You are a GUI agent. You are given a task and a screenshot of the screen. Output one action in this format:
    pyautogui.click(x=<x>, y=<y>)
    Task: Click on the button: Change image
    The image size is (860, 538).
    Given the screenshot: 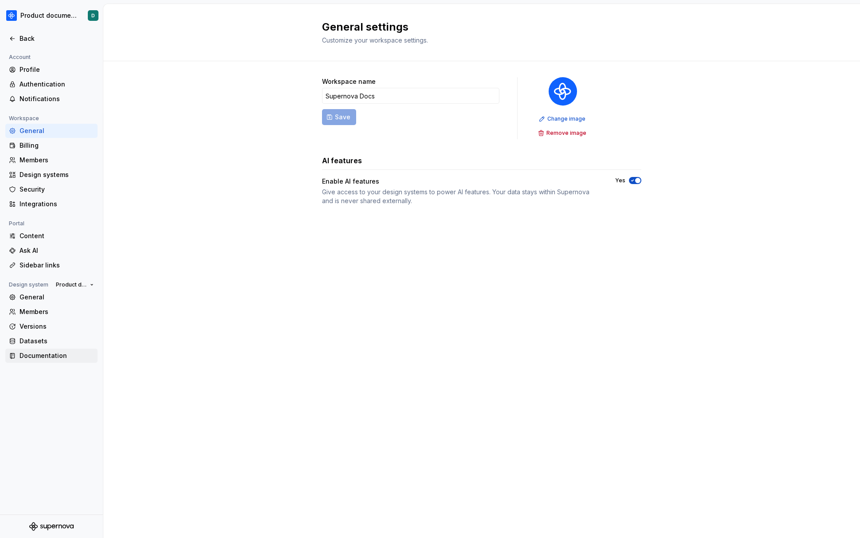 What is the action you would take?
    pyautogui.click(x=563, y=119)
    